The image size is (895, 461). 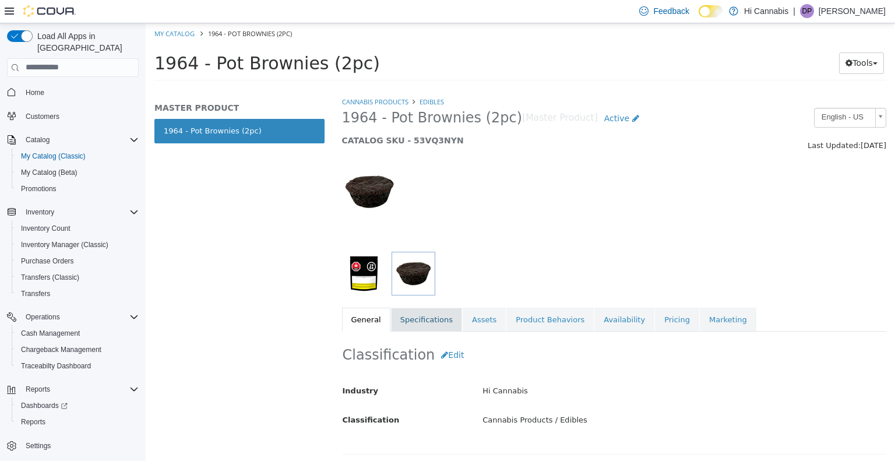 What do you see at coordinates (404, 297) in the screenshot?
I see `a: Product Behaviors` at bounding box center [404, 297].